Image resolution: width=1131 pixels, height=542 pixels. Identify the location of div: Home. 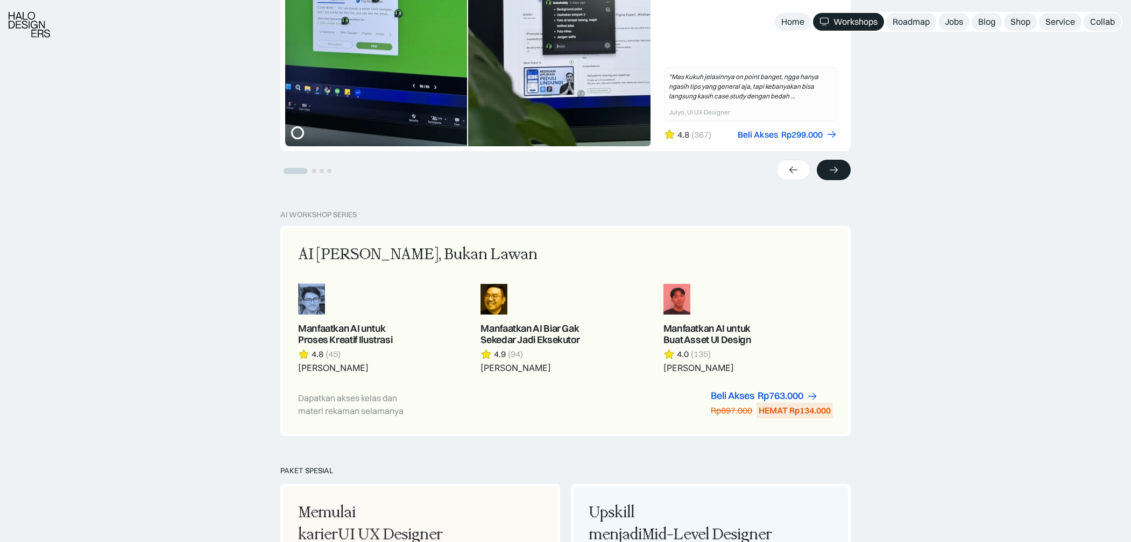
(793, 22).